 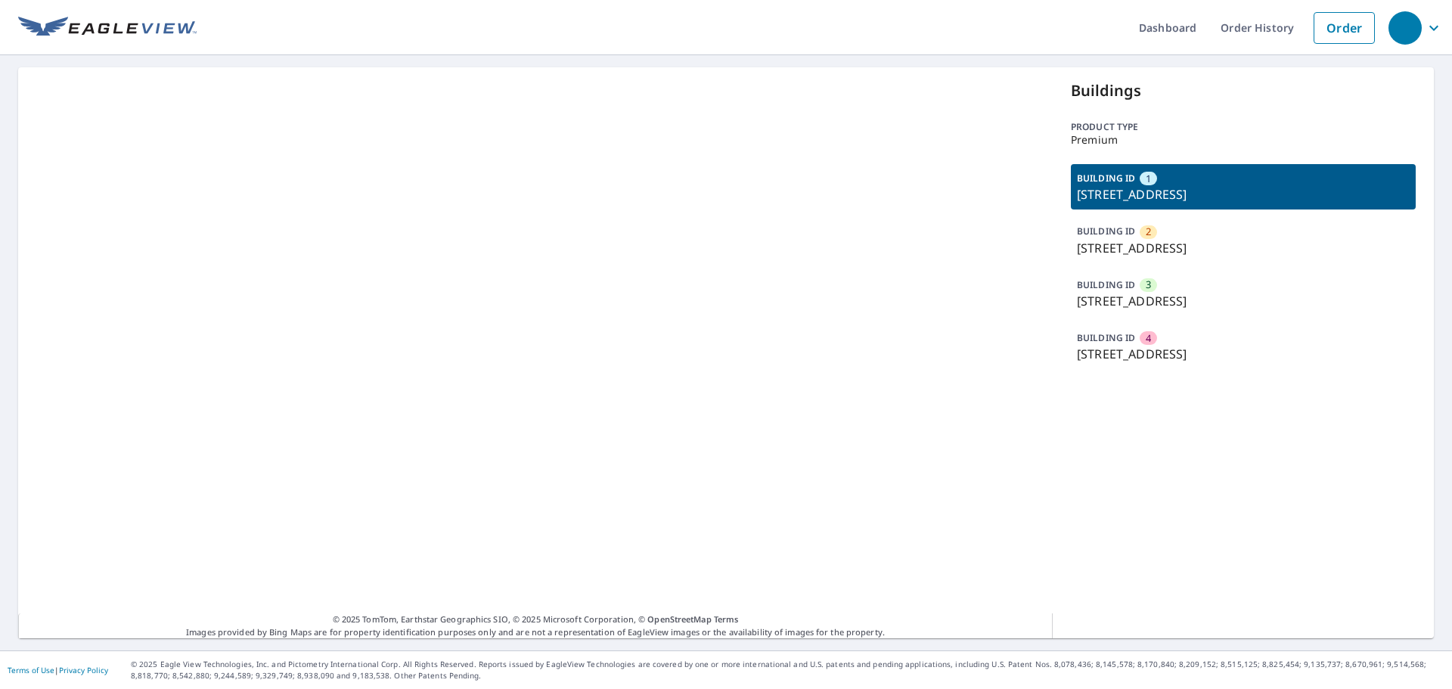 What do you see at coordinates (1243, 91) in the screenshot?
I see `p: Buildings` at bounding box center [1243, 91].